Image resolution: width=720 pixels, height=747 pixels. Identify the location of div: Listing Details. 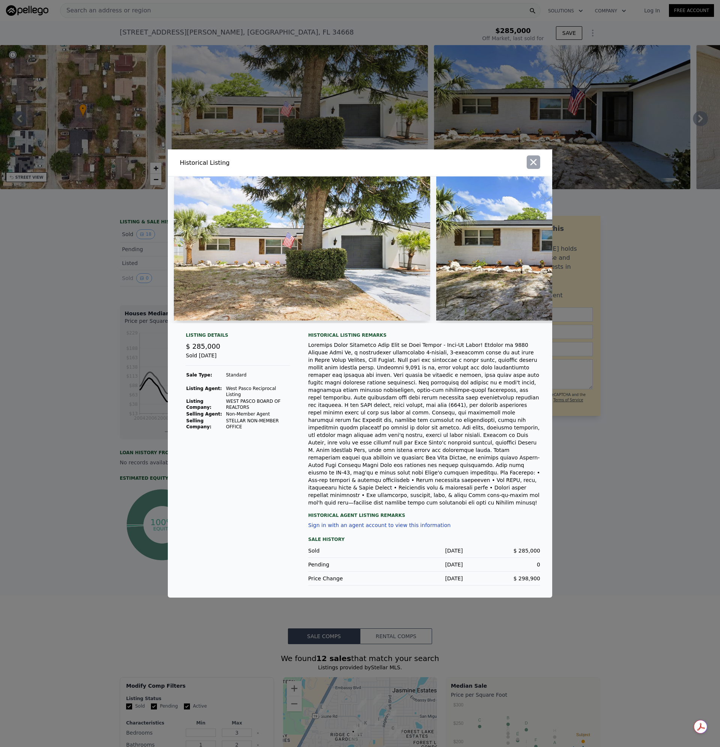
(238, 337).